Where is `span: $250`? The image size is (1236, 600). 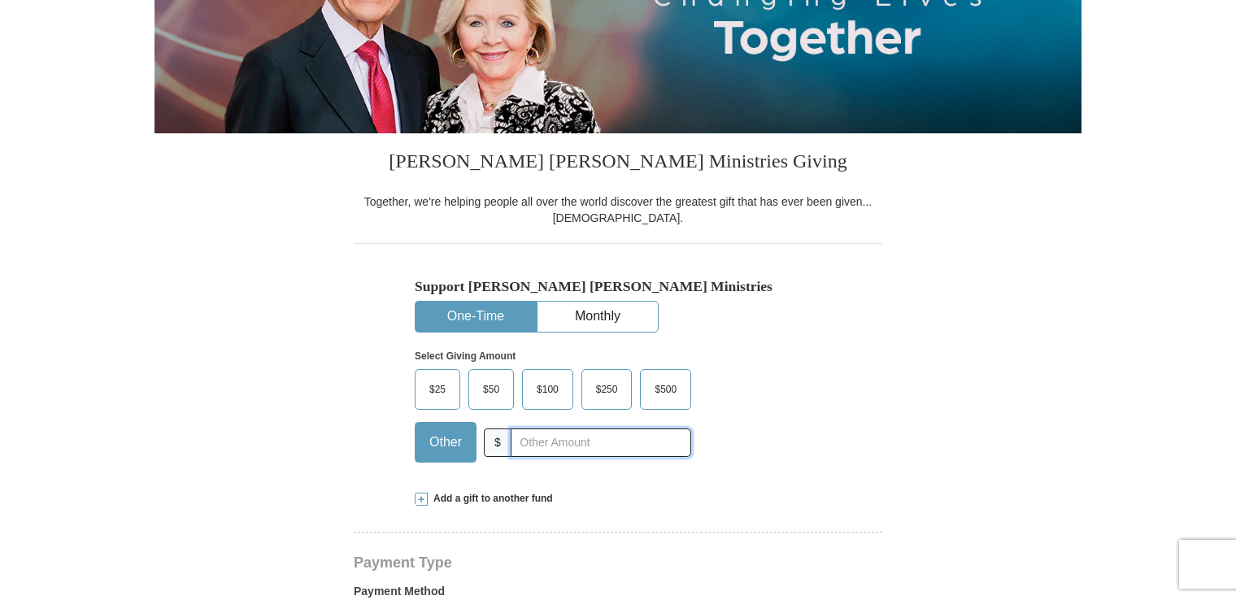
span: $250 is located at coordinates (607, 390).